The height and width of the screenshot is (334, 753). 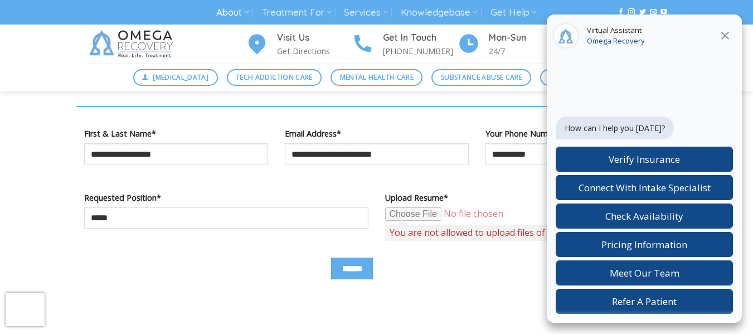 I want to click on span: You are not allowed to upload files of this type., so click(x=527, y=232).